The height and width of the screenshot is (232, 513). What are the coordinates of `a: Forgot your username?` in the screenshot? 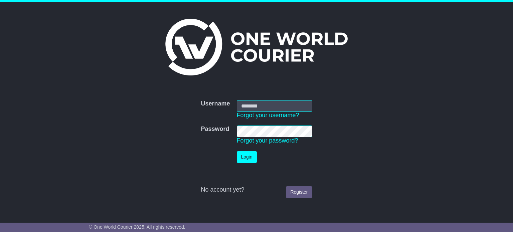 It's located at (268, 115).